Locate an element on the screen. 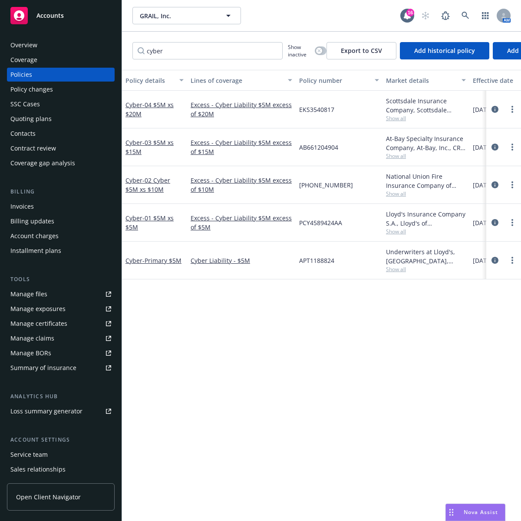 This screenshot has height=521, width=521. a: Switch app is located at coordinates (485, 16).